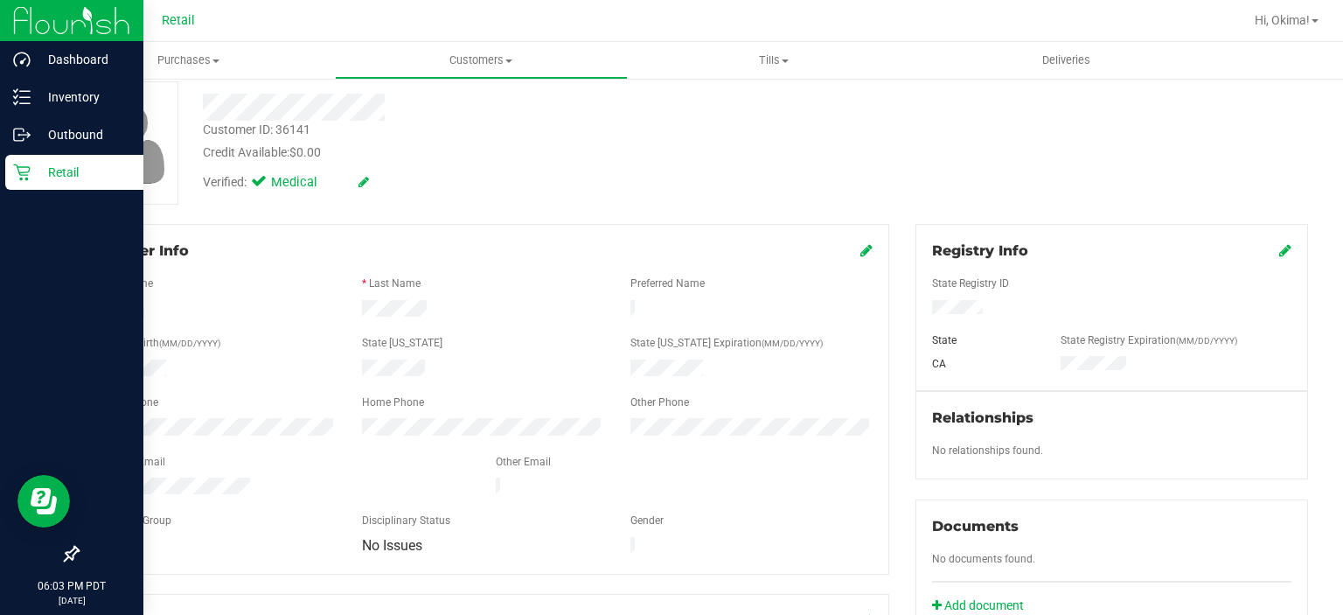 Image resolution: width=1343 pixels, height=615 pixels. Describe the element at coordinates (22, 135) in the screenshot. I see `inline-svg: Outbound` at that location.